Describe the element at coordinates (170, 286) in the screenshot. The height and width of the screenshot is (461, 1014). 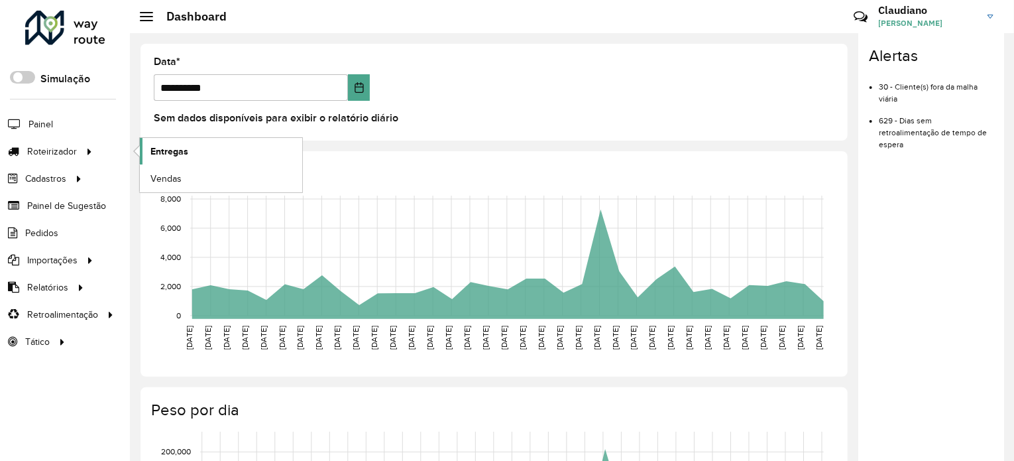
I see `text: 2,000` at that location.